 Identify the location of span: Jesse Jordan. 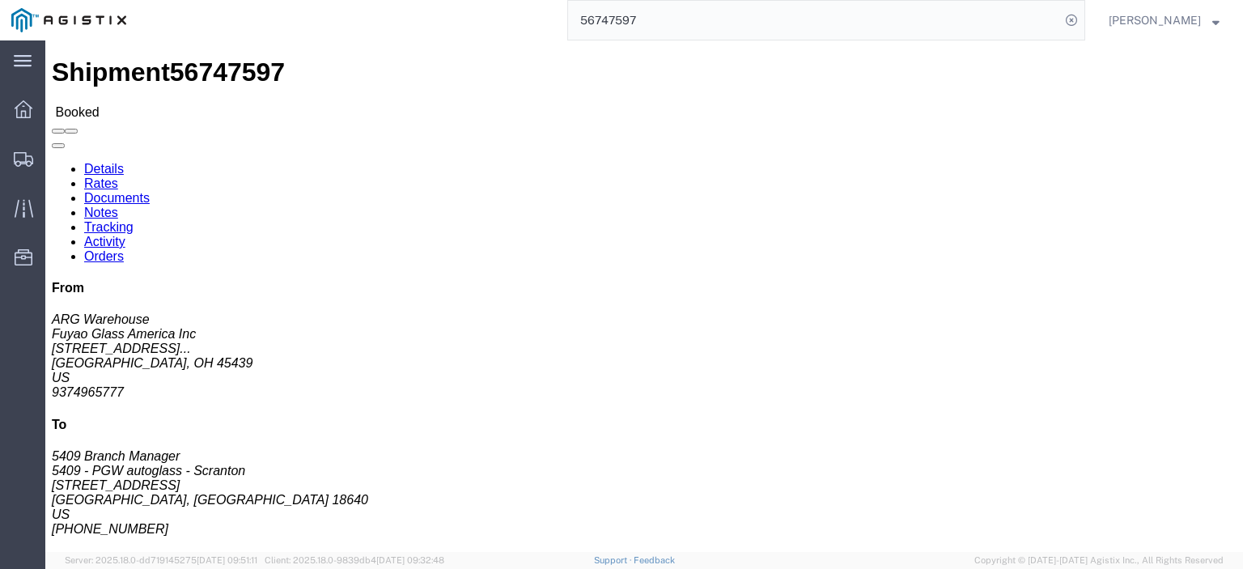
(1154, 20).